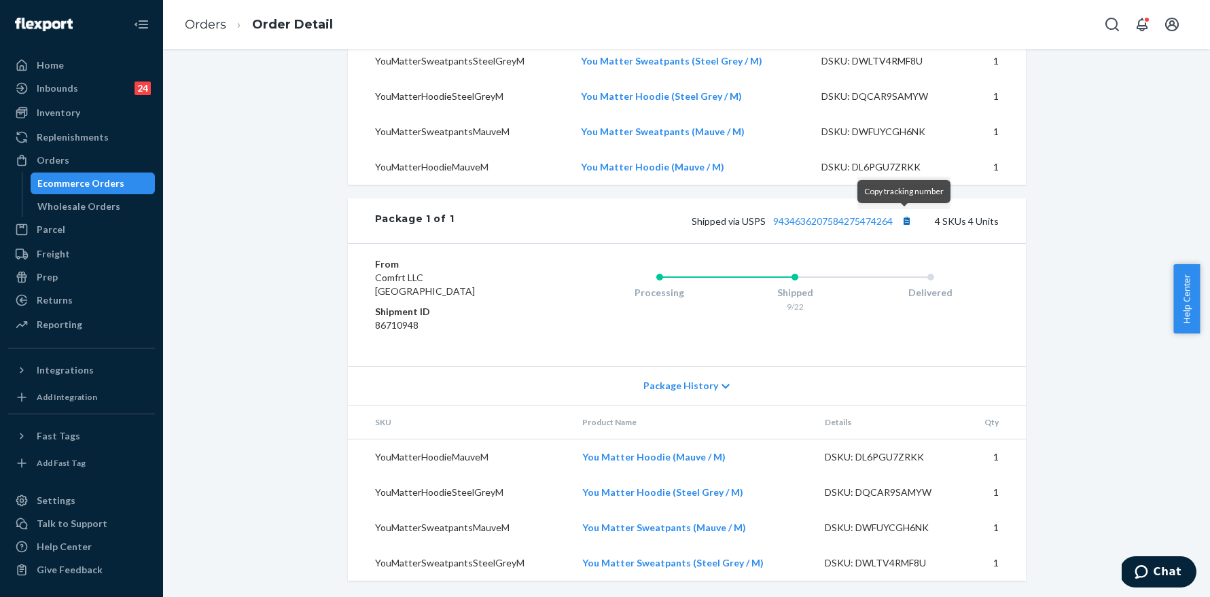 This screenshot has width=1210, height=597. Describe the element at coordinates (93, 206) in the screenshot. I see `a: Wholesale Orders` at that location.